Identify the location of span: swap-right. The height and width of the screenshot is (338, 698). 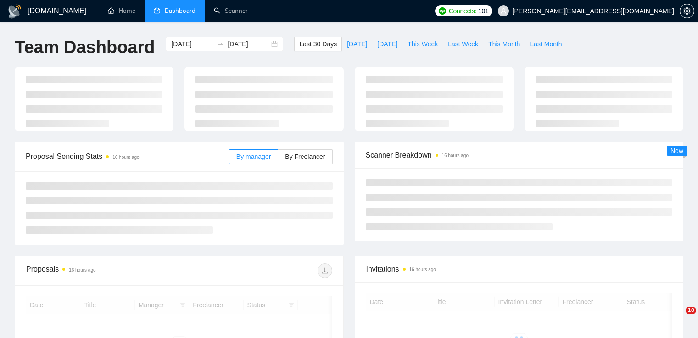
(220, 44).